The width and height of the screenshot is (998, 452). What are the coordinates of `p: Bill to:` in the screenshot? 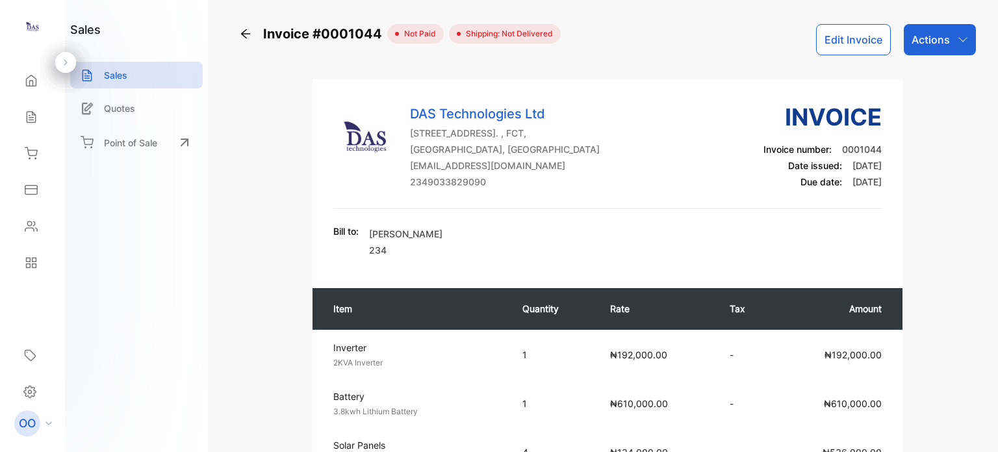 It's located at (346, 231).